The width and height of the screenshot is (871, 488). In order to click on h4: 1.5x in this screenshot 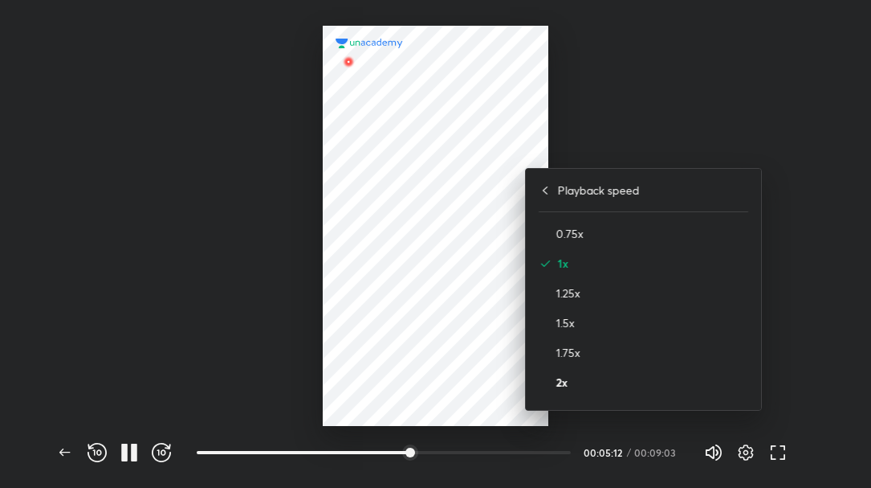, I will do `click(652, 322)`.